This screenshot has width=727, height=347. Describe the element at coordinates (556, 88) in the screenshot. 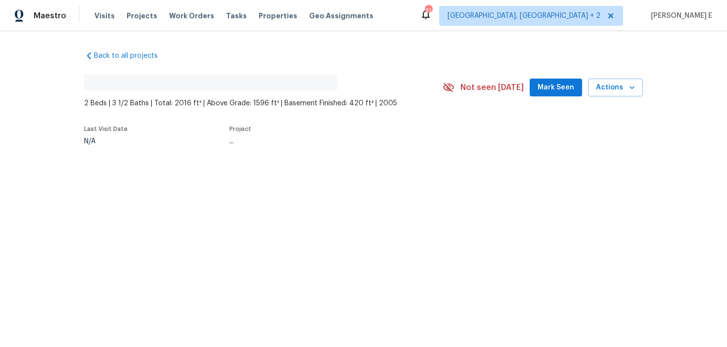

I see `button: Mark Seen` at that location.